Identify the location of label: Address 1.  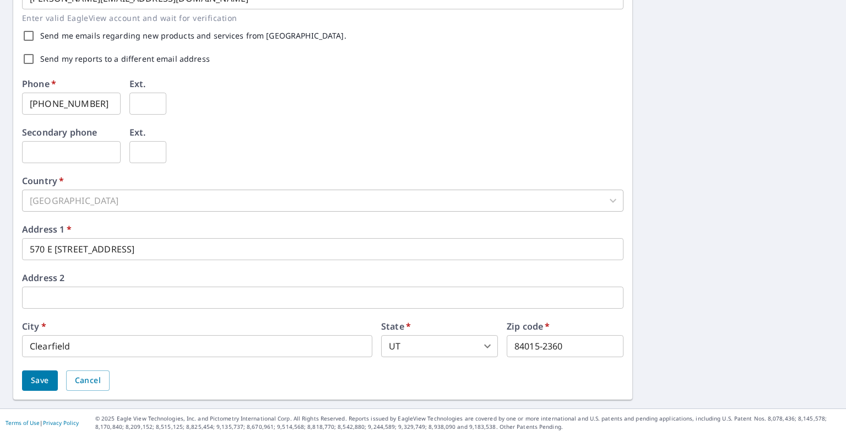
(47, 229).